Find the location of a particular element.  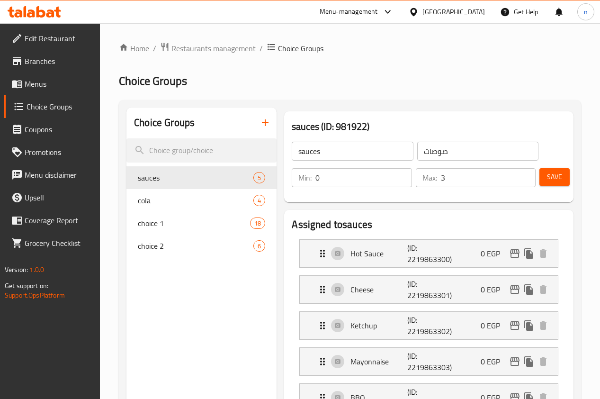

a: Upsell is located at coordinates (52, 197).